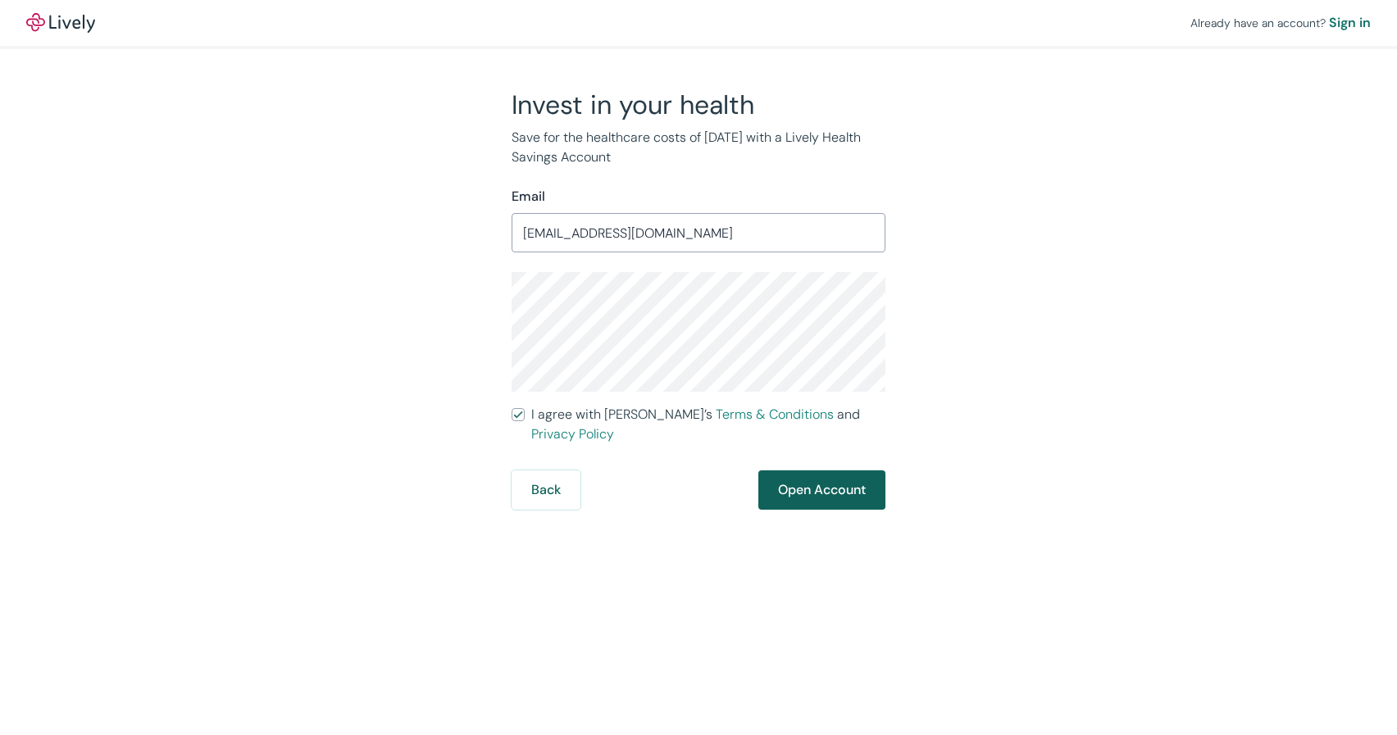  Describe the element at coordinates (61, 23) in the screenshot. I see `img: Lively` at that location.